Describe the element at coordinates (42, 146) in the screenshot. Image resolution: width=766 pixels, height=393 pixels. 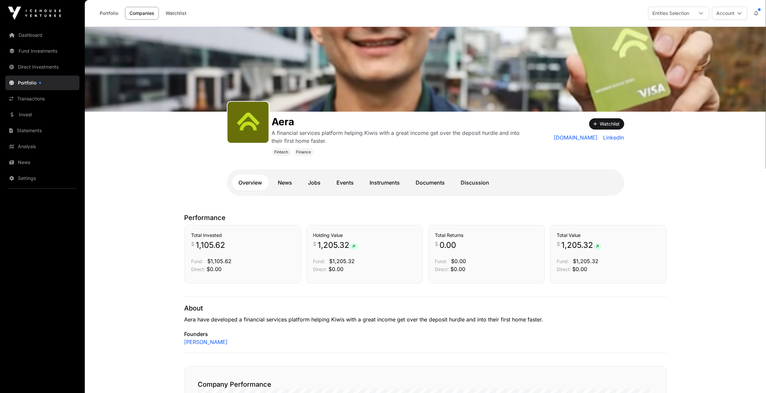
I see `a: Analysis` at that location.